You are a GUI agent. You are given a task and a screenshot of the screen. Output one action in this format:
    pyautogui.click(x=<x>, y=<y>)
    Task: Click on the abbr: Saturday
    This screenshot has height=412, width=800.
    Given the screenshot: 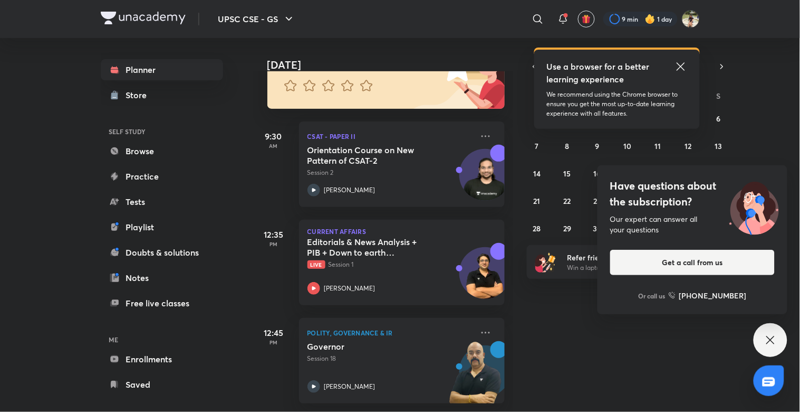 What is the action you would take?
    pyautogui.click(x=719, y=96)
    